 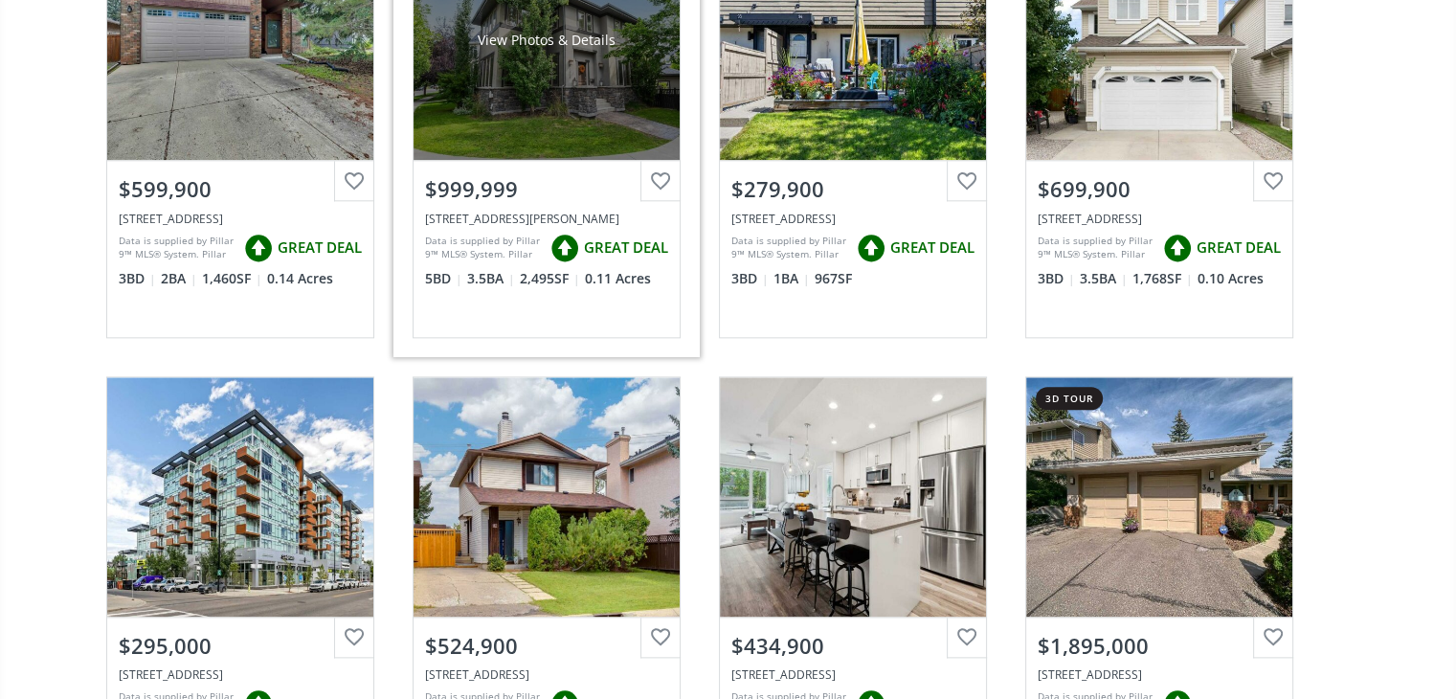 I want to click on div: 3809 45 Street SW #94, Calgary, AB T3E 3H4, so click(x=853, y=218).